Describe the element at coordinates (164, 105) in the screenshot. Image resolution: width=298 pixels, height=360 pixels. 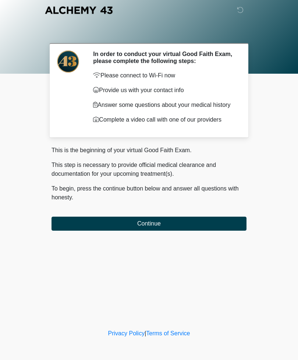
I see `p: Answer some questions about your medical history` at that location.